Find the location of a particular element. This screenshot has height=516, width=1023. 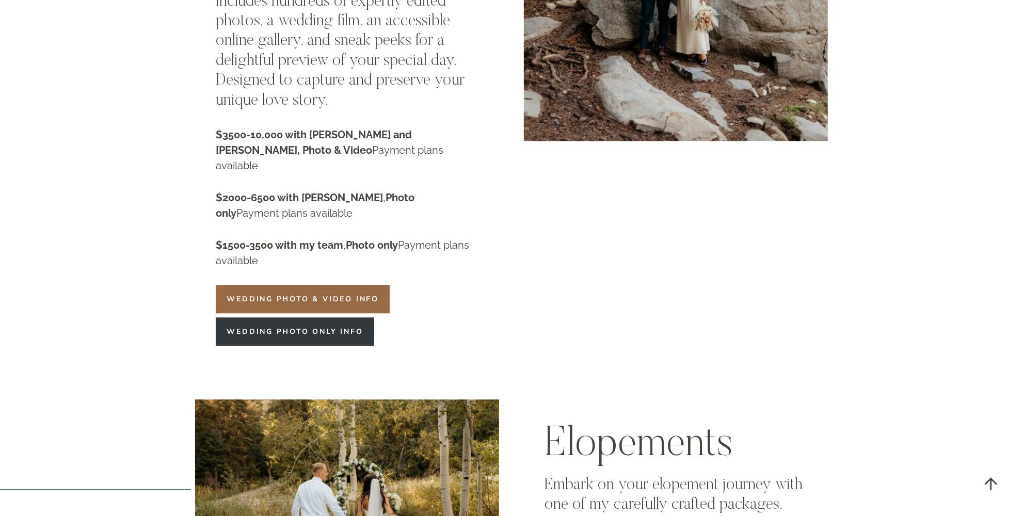

span: Wedding Photo only info is located at coordinates (295, 331).